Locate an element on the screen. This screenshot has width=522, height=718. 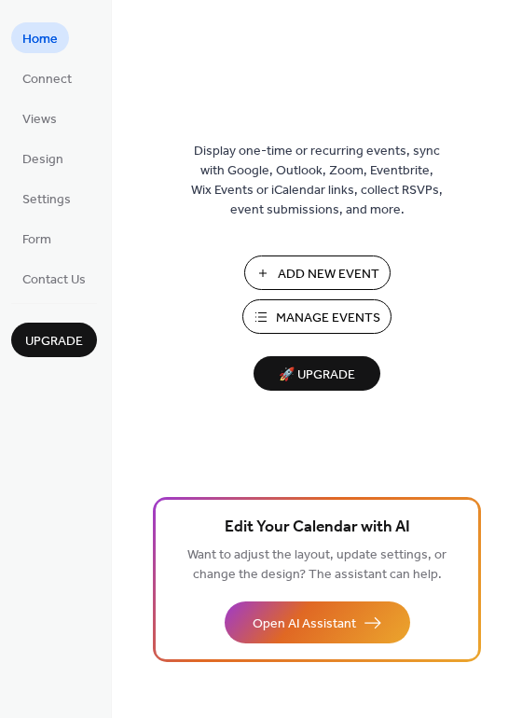
span: Upgrade is located at coordinates (54, 341).